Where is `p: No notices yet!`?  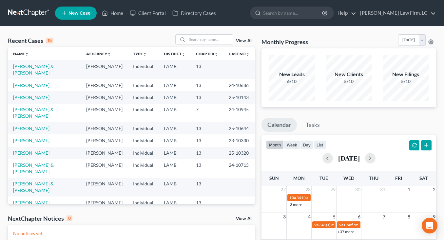 p: No notices yet! is located at coordinates (131, 234).